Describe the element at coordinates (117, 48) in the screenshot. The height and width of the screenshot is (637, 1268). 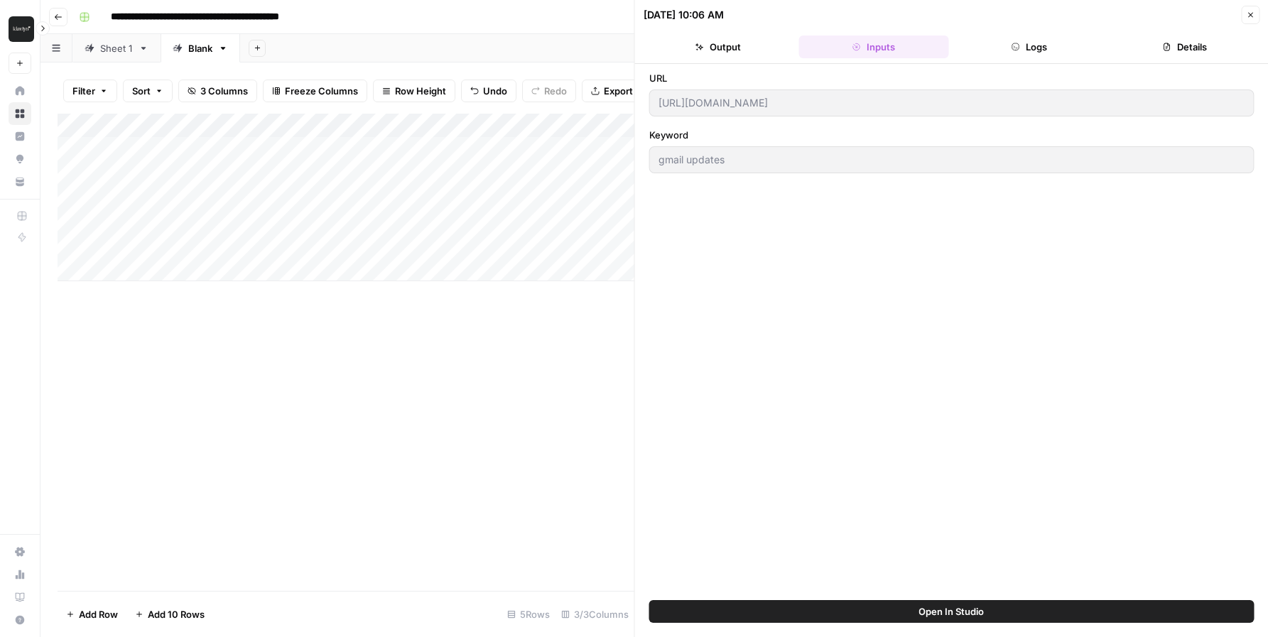
I see `div: Sheet 1` at that location.